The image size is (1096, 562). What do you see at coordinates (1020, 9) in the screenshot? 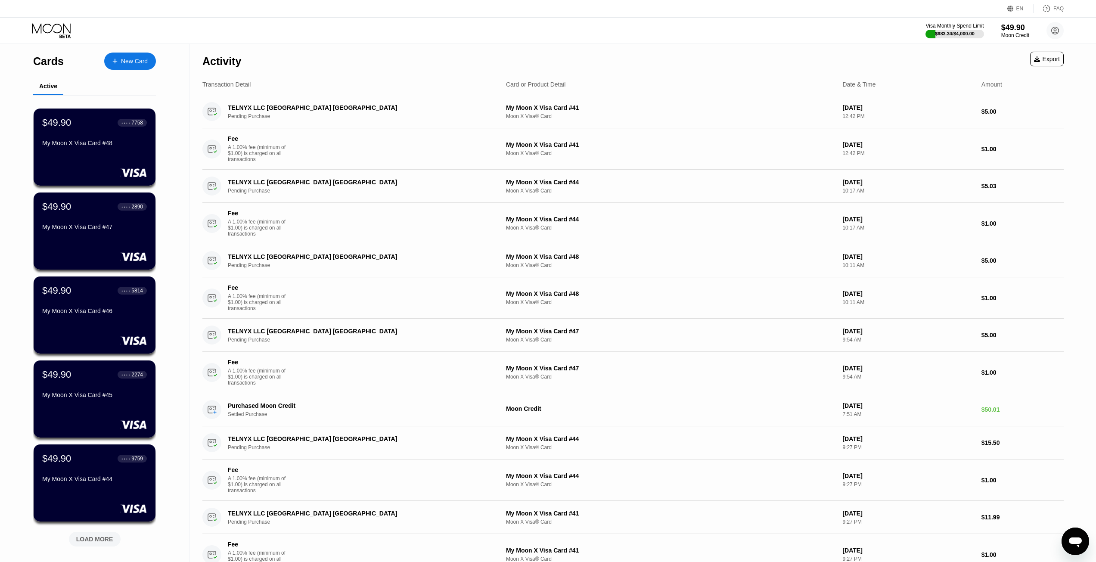
I see `div: EN` at bounding box center [1020, 9].